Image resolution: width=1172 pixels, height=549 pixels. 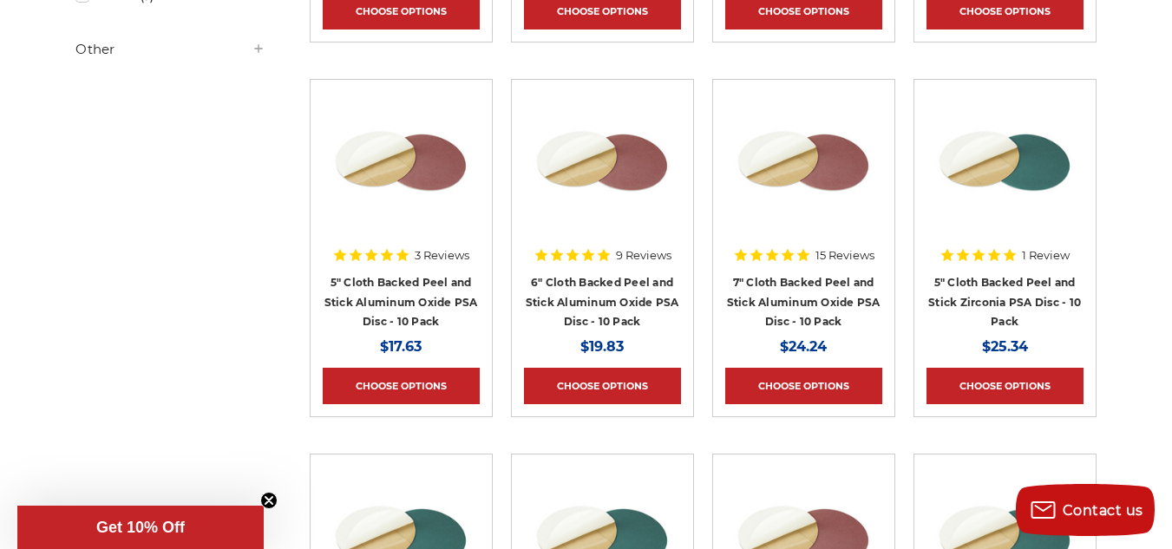 What do you see at coordinates (602, 170) in the screenshot?
I see `a: 6 inch Aluminum Oxide PSA Sanding Disc with Cloth Backing` at bounding box center [602, 170].